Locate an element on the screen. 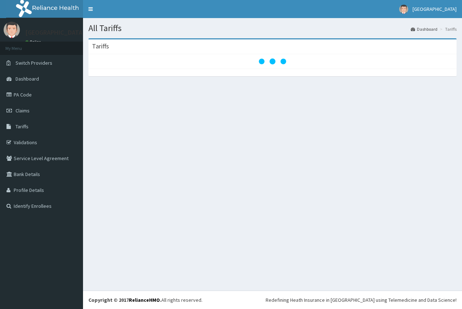 The height and width of the screenshot is (309, 462). h3: Tariffs is located at coordinates (100, 46).